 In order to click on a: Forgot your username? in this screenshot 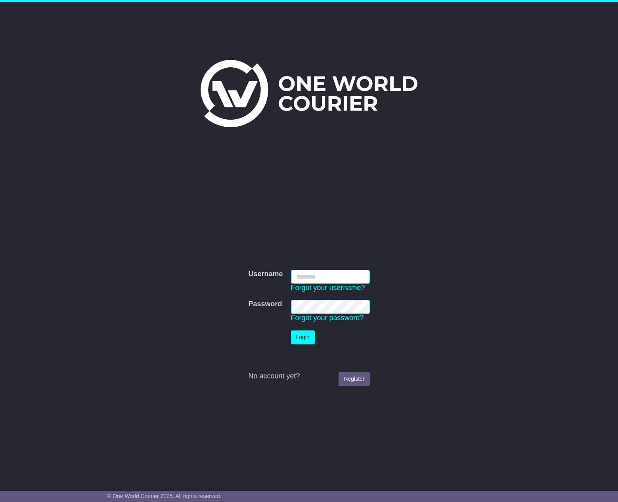, I will do `click(328, 288)`.